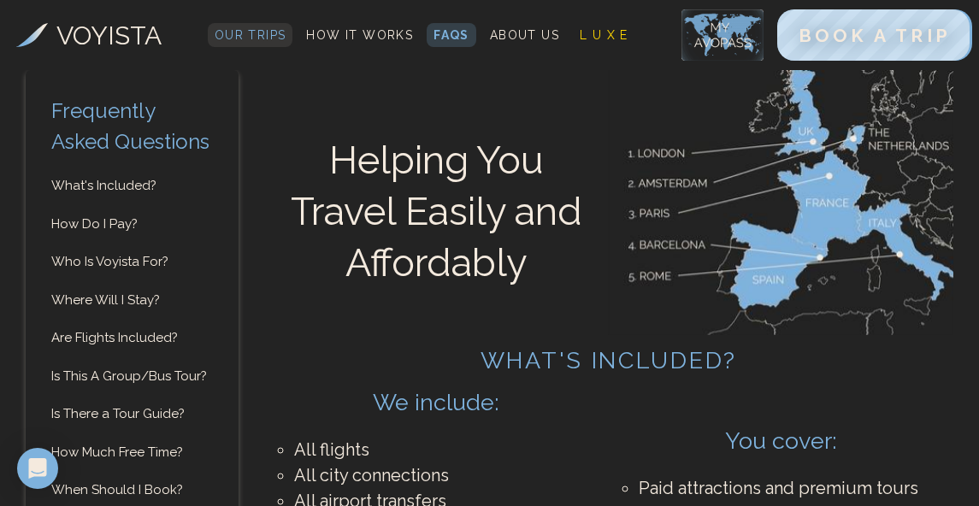  Describe the element at coordinates (109, 35) in the screenshot. I see `h3: VOYISTA` at that location.